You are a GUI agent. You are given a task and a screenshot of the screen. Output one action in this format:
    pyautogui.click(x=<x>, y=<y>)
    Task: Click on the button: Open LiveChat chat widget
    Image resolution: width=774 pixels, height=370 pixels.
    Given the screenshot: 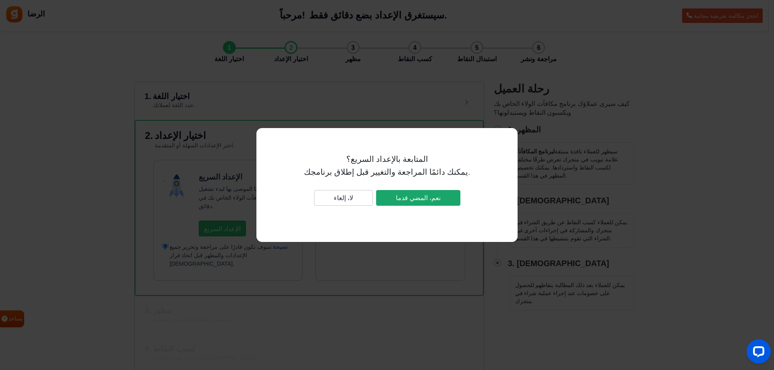 What is the action you would take?
    pyautogui.click(x=19, y=15)
    